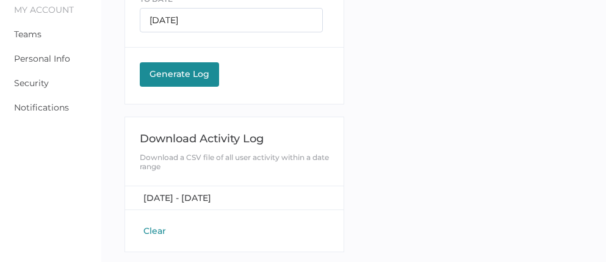  Describe the element at coordinates (31, 83) in the screenshot. I see `a: Security` at that location.